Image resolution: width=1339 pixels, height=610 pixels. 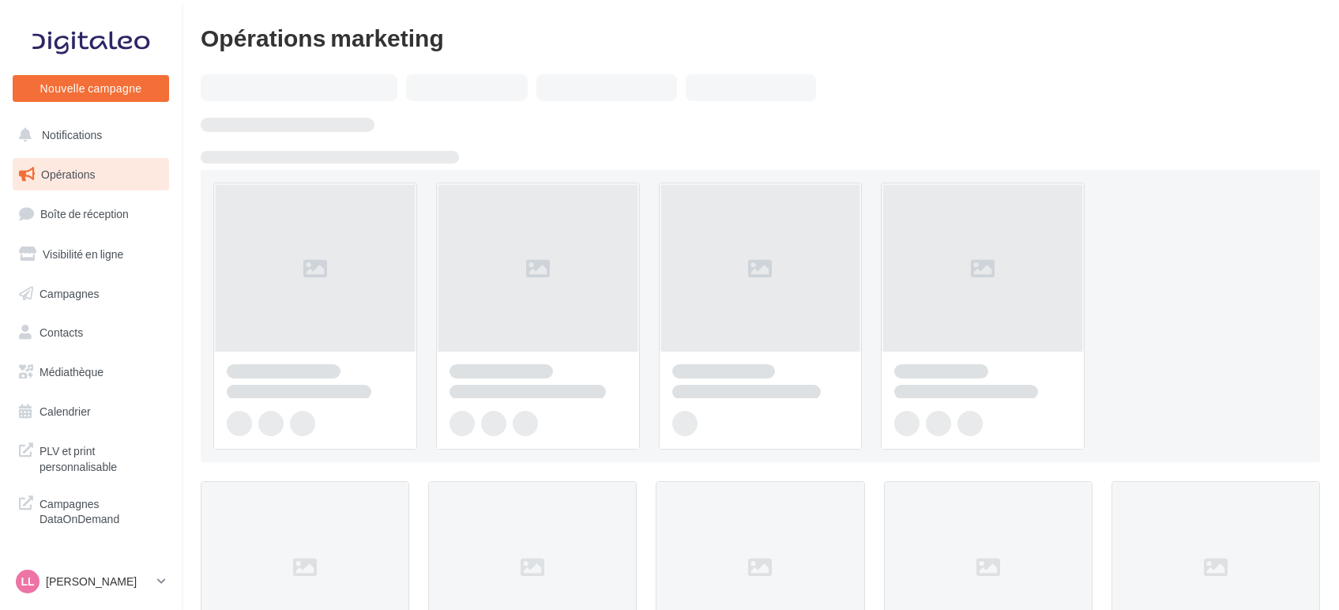 I want to click on a: Campagnes, so click(x=91, y=294).